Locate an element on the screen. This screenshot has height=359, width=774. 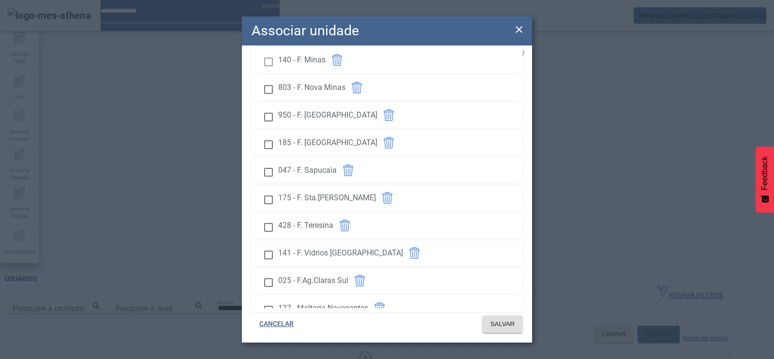
button: Feedback - Mostrar pesquisa is located at coordinates (765, 179).